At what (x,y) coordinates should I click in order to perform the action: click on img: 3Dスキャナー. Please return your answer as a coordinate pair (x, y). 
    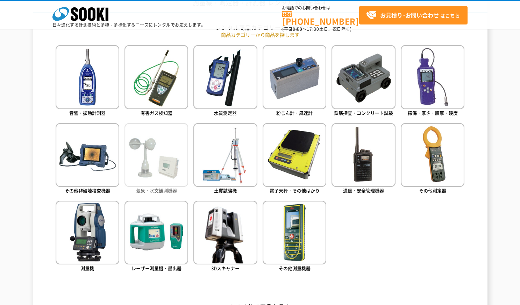
    Looking at the image, I should click on (225, 233).